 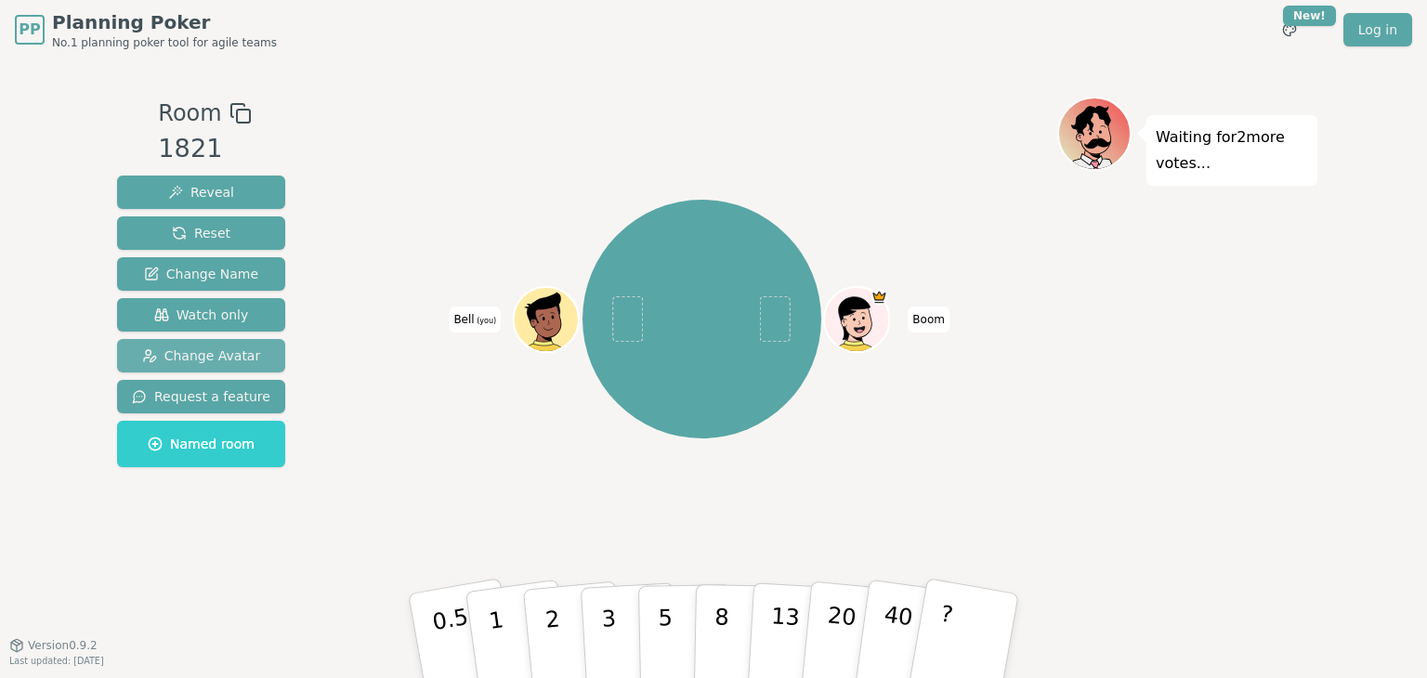 What do you see at coordinates (1378, 30) in the screenshot?
I see `a: Log in` at bounding box center [1378, 30].